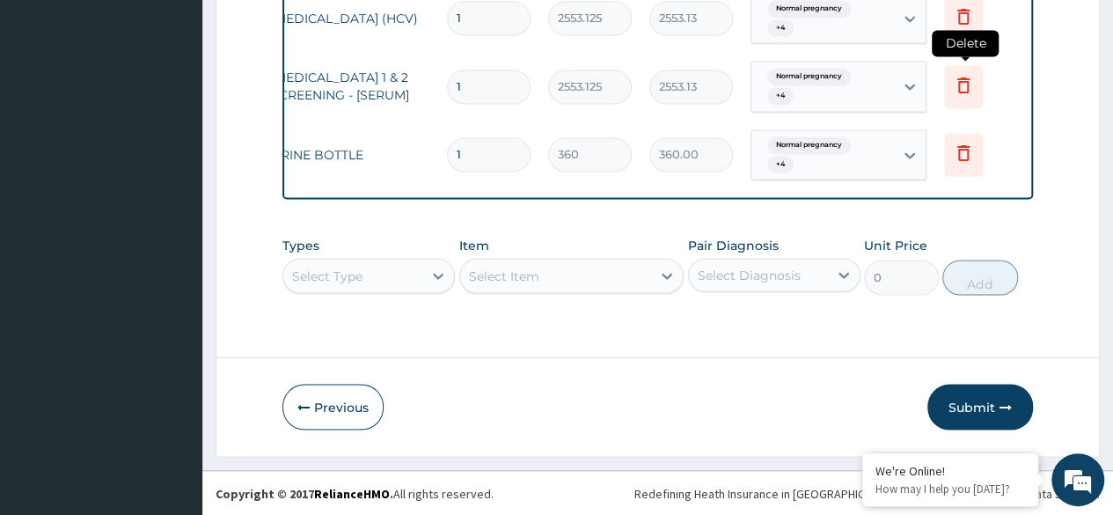 Image resolution: width=1113 pixels, height=515 pixels. Describe the element at coordinates (352, 493) in the screenshot. I see `a: RelianceHMO` at that location.